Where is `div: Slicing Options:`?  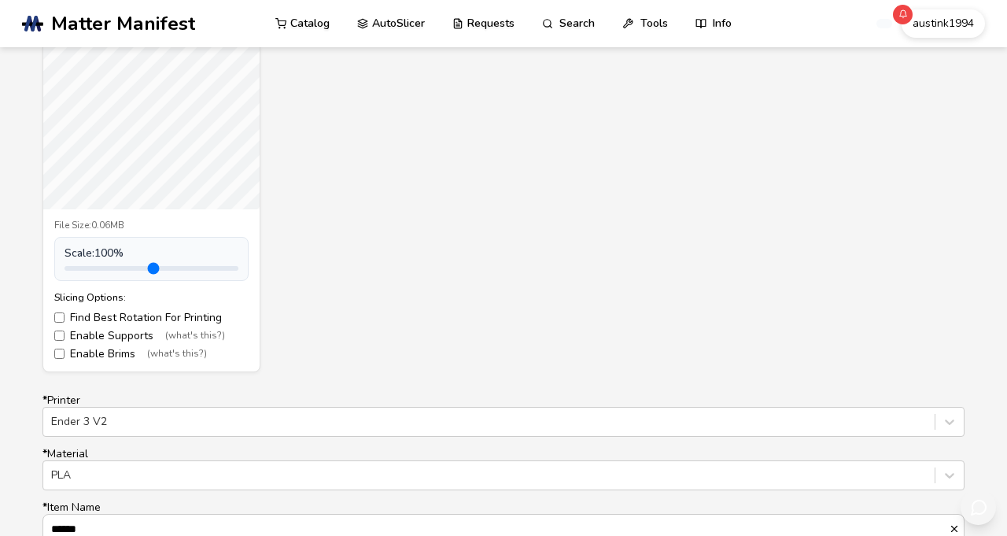 div: Slicing Options: is located at coordinates (151, 297).